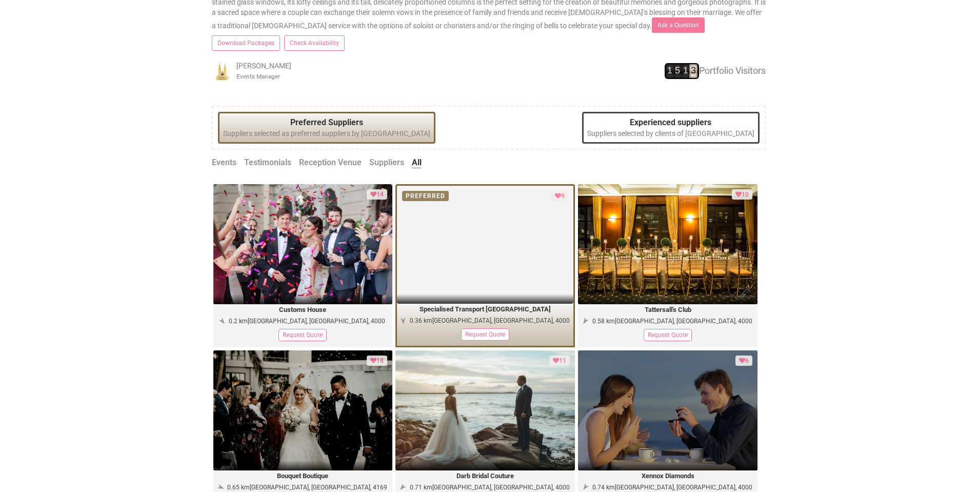 The image size is (977, 492). What do you see at coordinates (485, 476) in the screenshot?
I see `legend: Darb Bridal Couture` at bounding box center [485, 476].